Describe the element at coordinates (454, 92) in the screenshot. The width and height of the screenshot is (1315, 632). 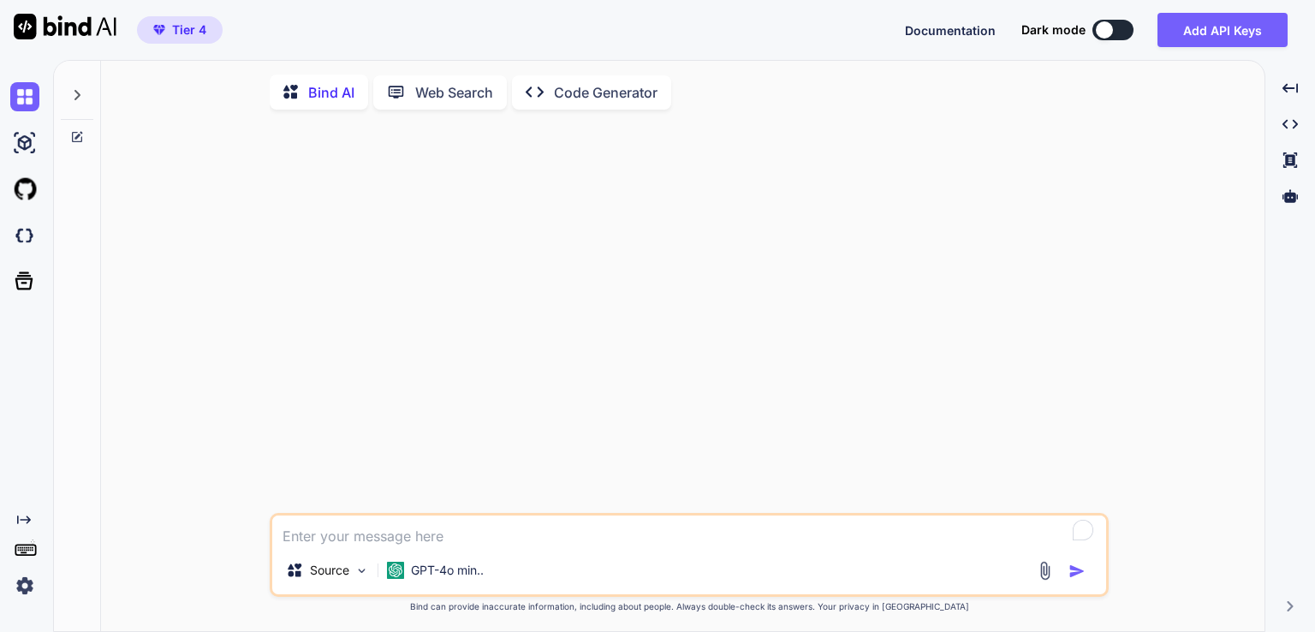
I see `p: Web Search` at that location.